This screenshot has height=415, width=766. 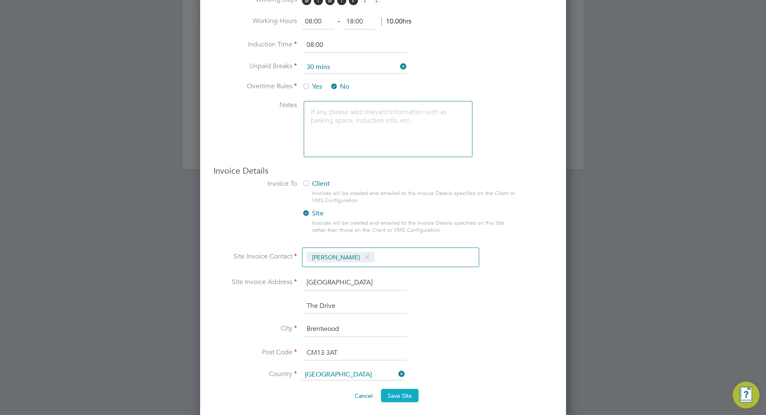 I want to click on label: Working Hours, so click(x=255, y=21).